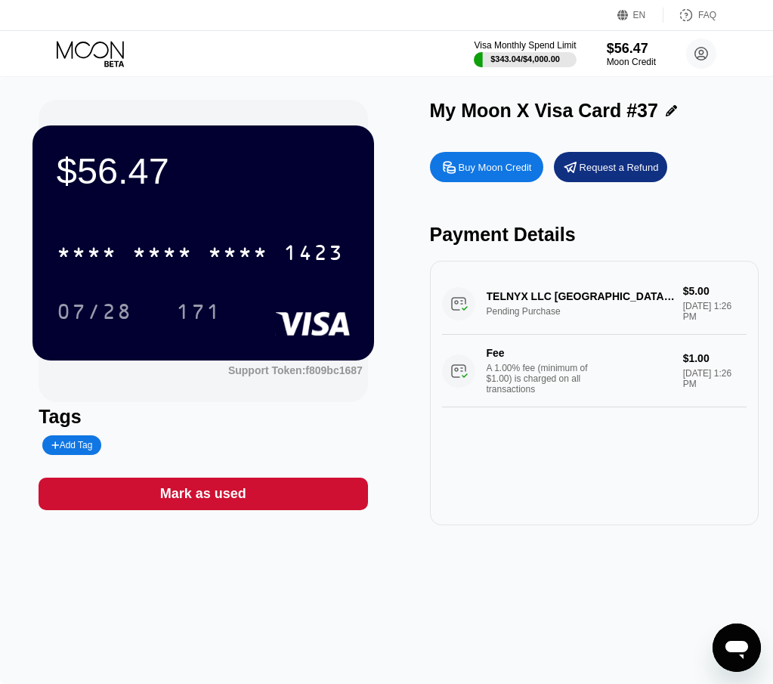 The height and width of the screenshot is (684, 773). Describe the element at coordinates (524, 54) in the screenshot. I see `div: Visa Monthly Spend Limit$343.04/$4,000.00` at that location.